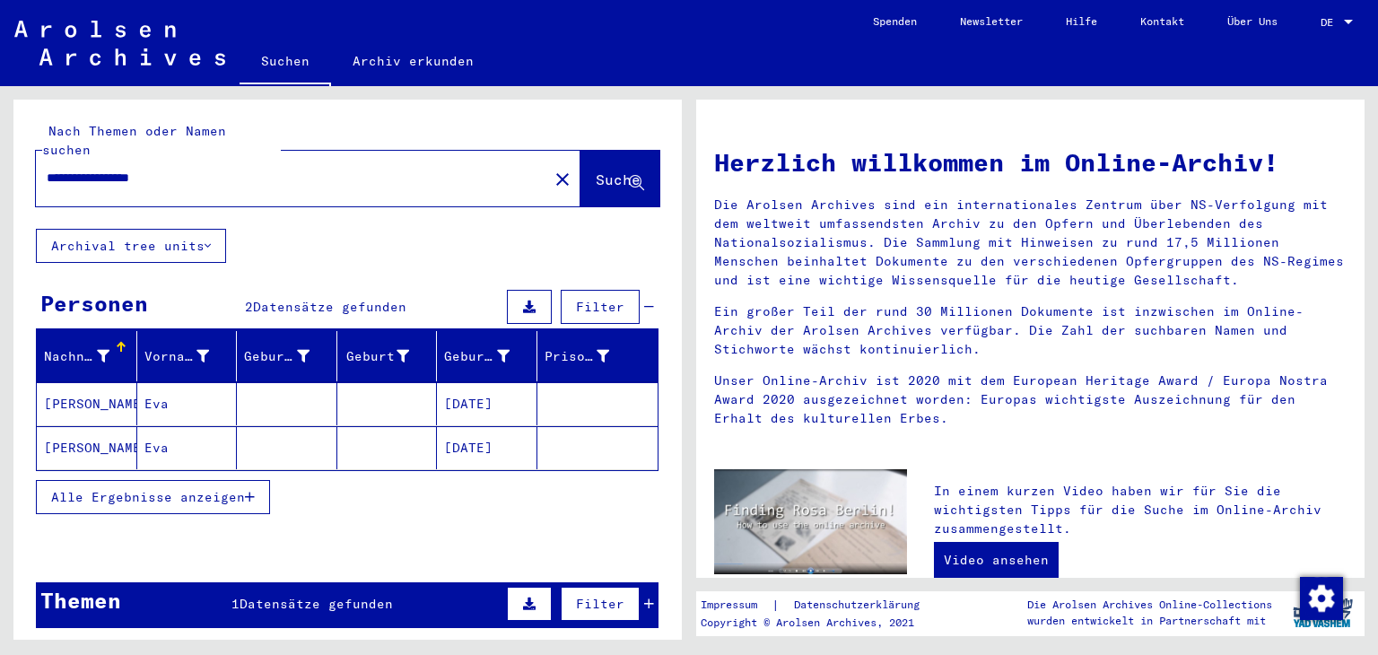 The width and height of the screenshot is (1378, 655). I want to click on mat-icon: close, so click(562, 179).